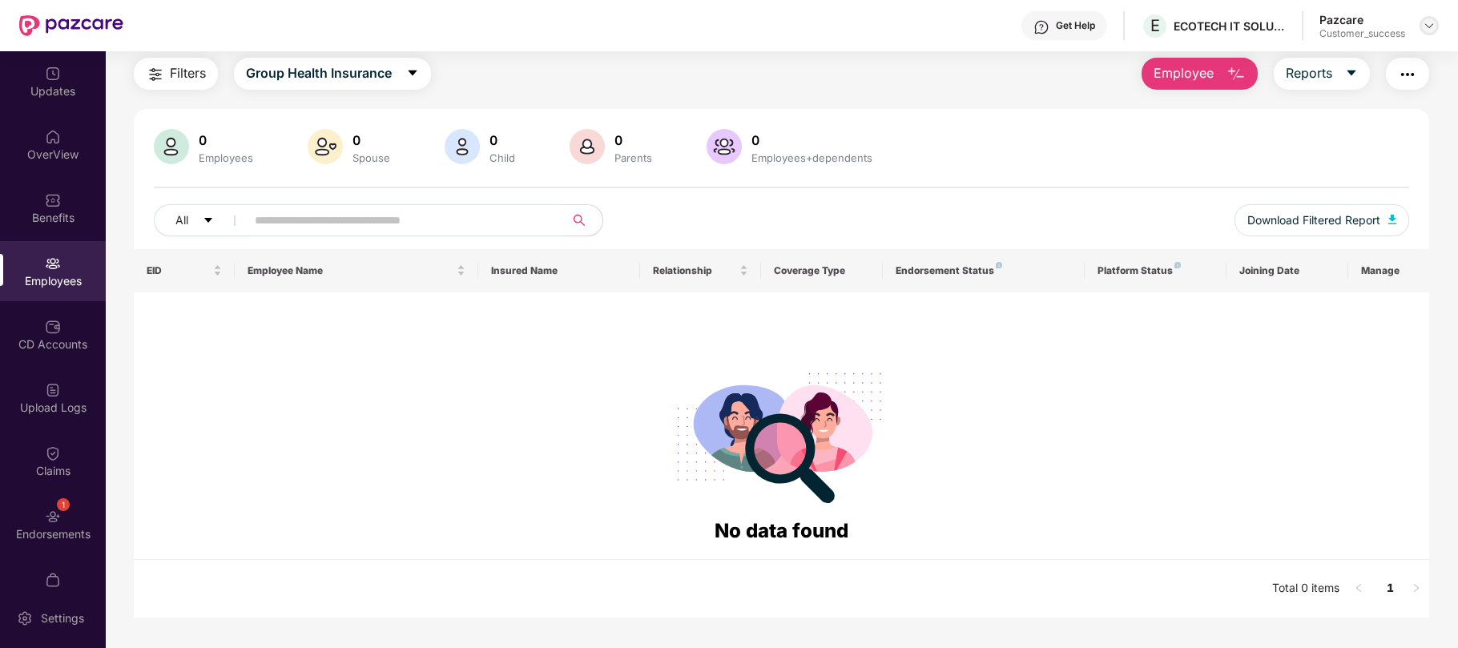 The image size is (1458, 648). I want to click on div: ECOTECH IT SOLUTIONS PRIVATE LIMITED, so click(1229, 26).